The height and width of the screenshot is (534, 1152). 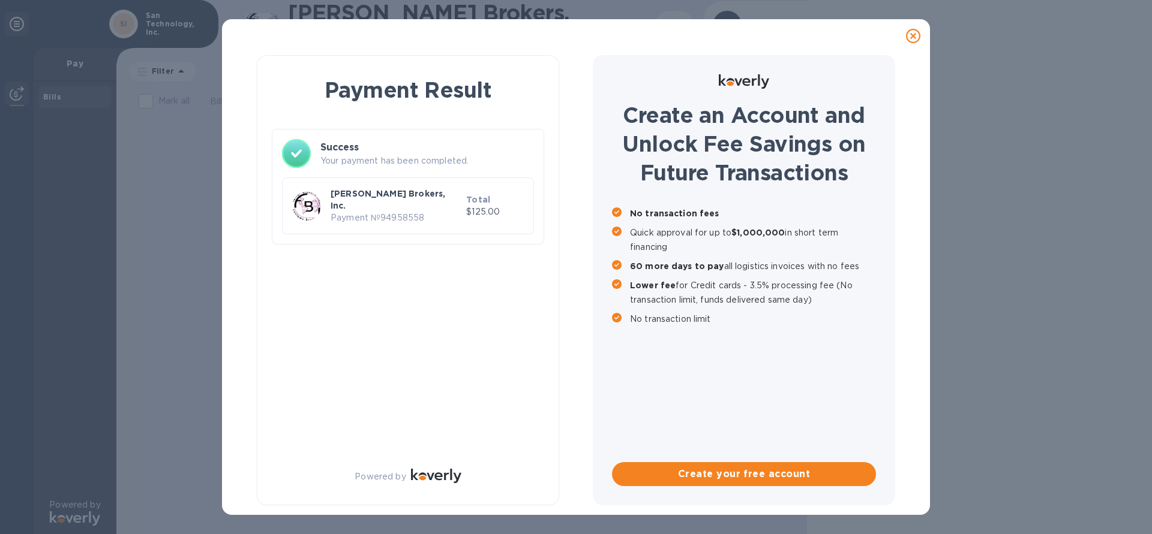 What do you see at coordinates (753, 319) in the screenshot?
I see `p: No transaction limit` at bounding box center [753, 319].